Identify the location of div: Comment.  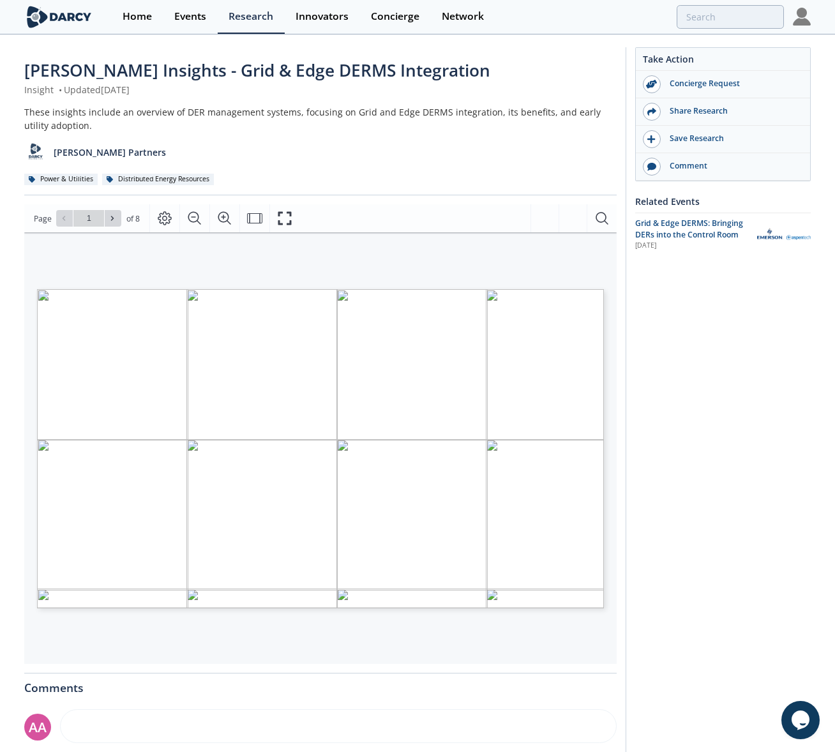
(732, 166).